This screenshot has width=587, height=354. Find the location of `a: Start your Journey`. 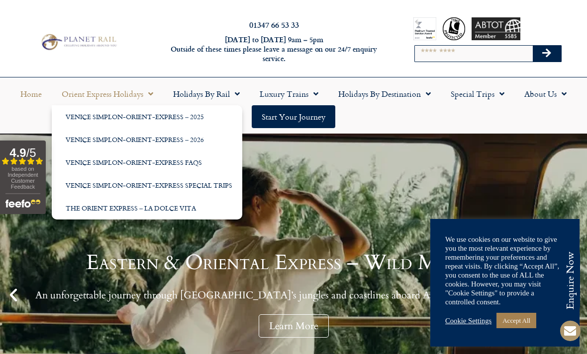

a: Start your Journey is located at coordinates (293, 117).